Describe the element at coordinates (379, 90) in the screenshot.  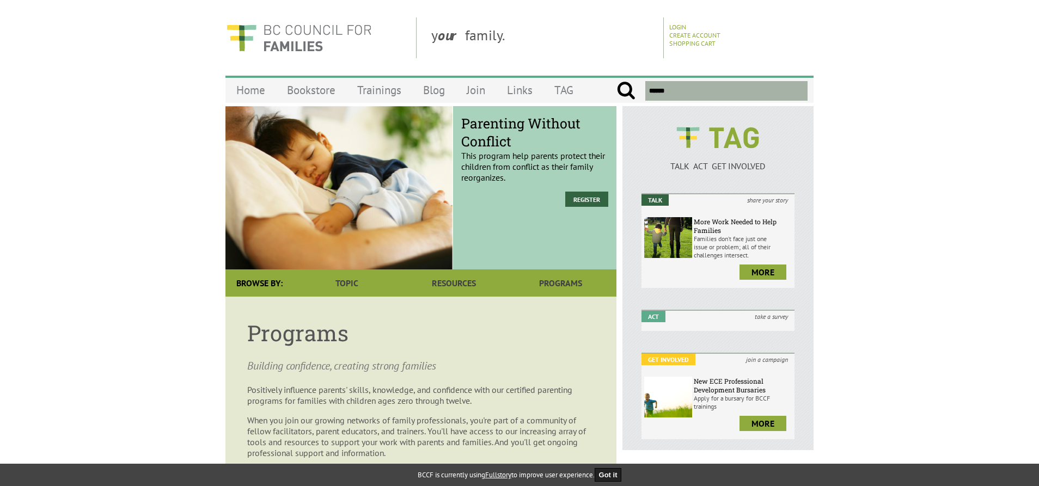
I see `a: Trainings` at that location.